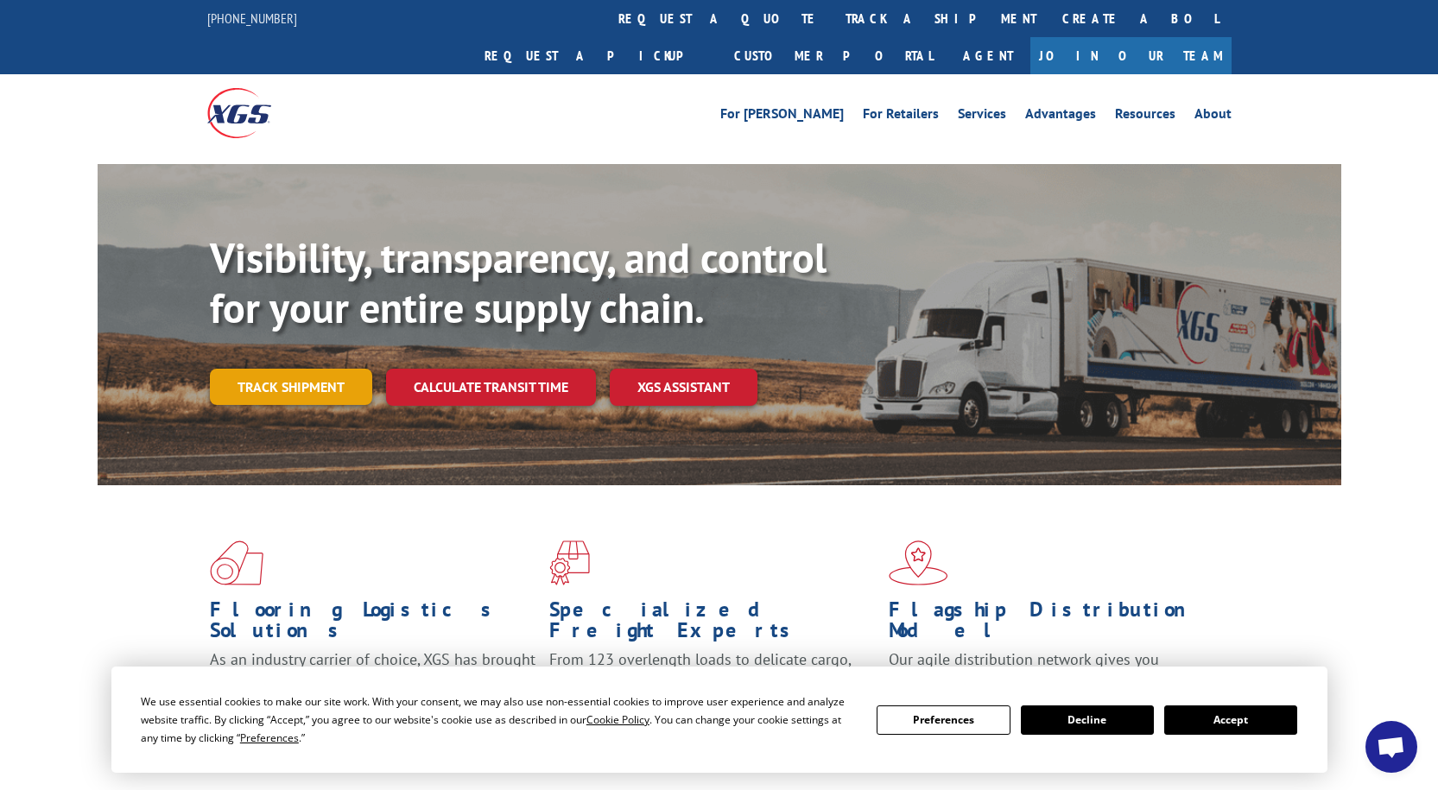  Describe the element at coordinates (712, 624) in the screenshot. I see `h1: Specialized Freight Experts` at that location.